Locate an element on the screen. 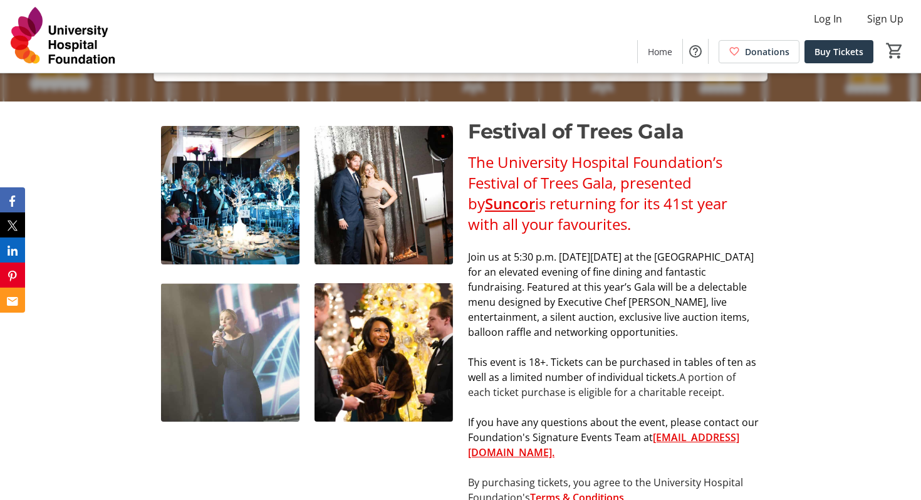 The height and width of the screenshot is (500, 921). span: Log In is located at coordinates (828, 19).